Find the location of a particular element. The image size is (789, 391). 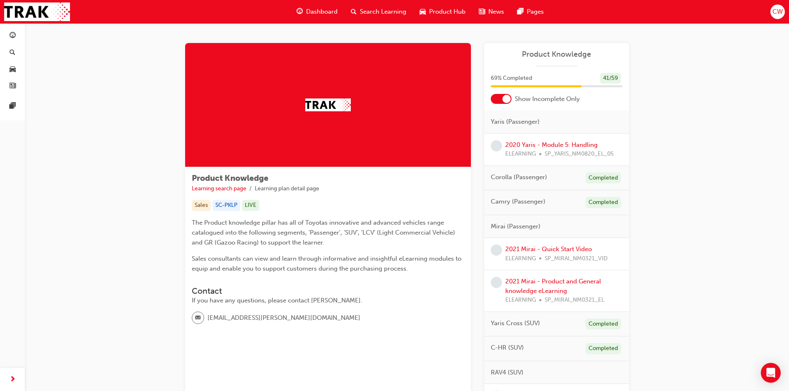

span: 69 % Completed is located at coordinates (511, 78).